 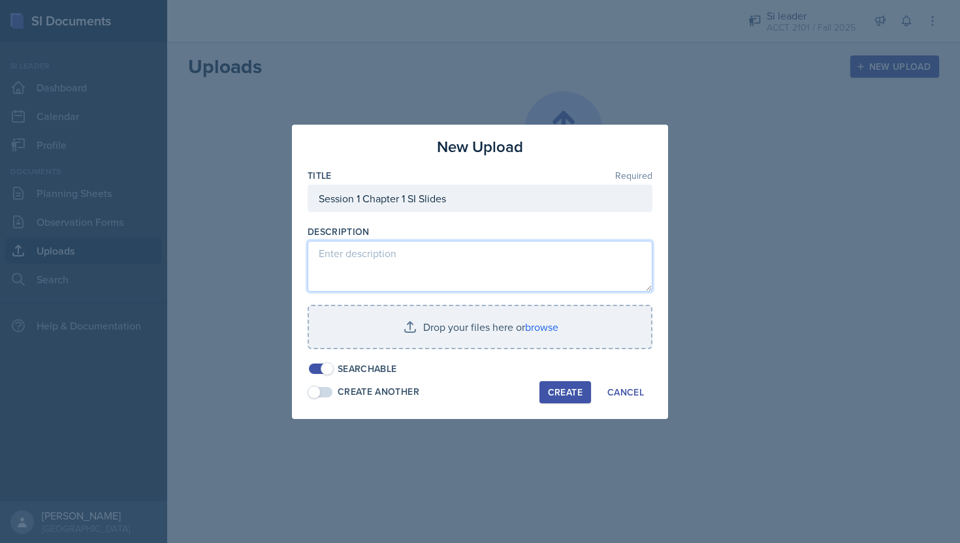 I want to click on input: Enter title, so click(x=480, y=198).